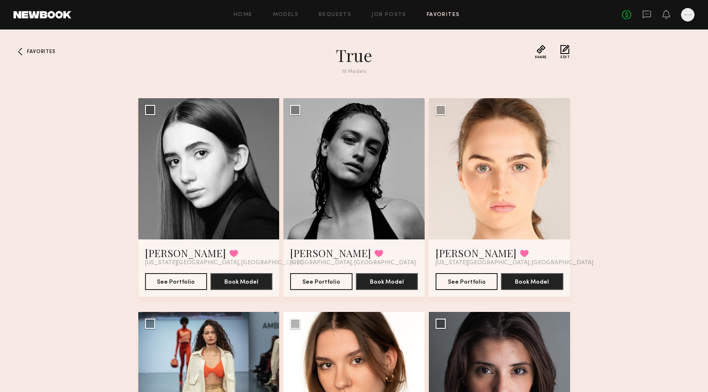  I want to click on a: Home, so click(243, 15).